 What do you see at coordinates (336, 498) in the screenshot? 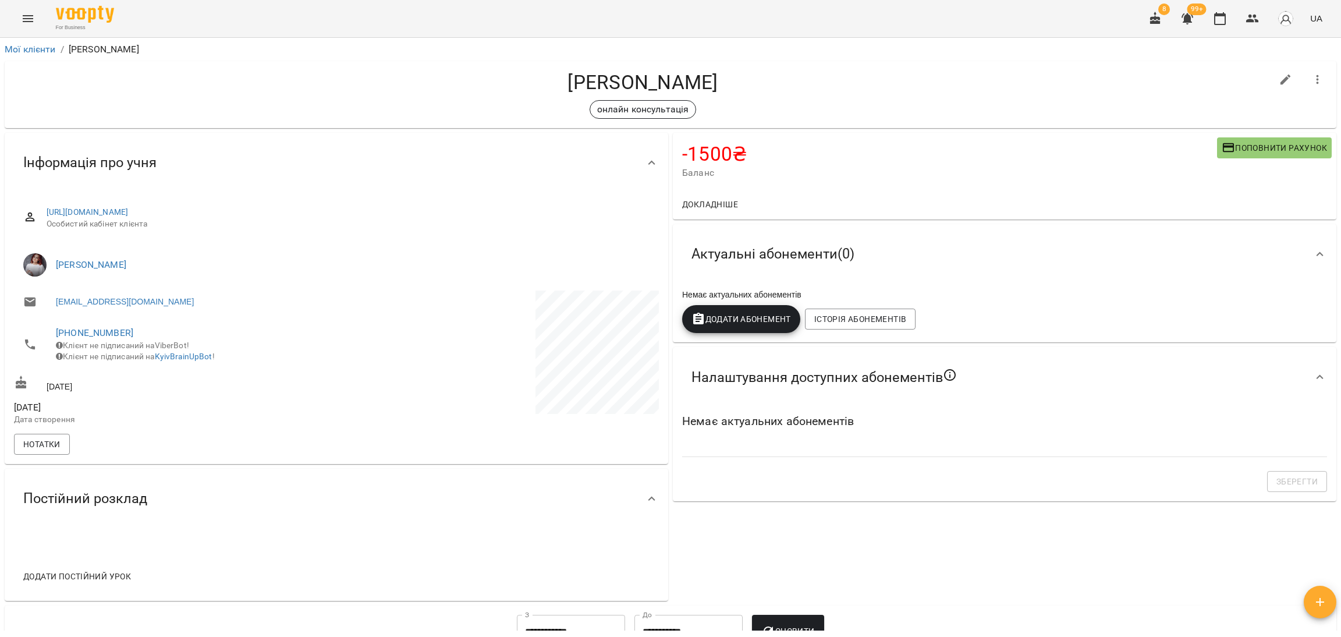
I see `div: Постійний розклад` at bounding box center [336, 498].